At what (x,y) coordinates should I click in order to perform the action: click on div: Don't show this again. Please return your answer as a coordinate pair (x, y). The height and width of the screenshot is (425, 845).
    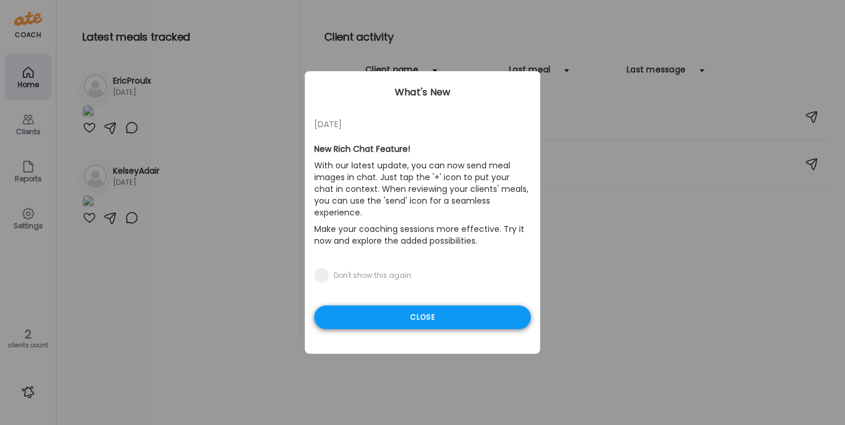
    Looking at the image, I should click on (372, 275).